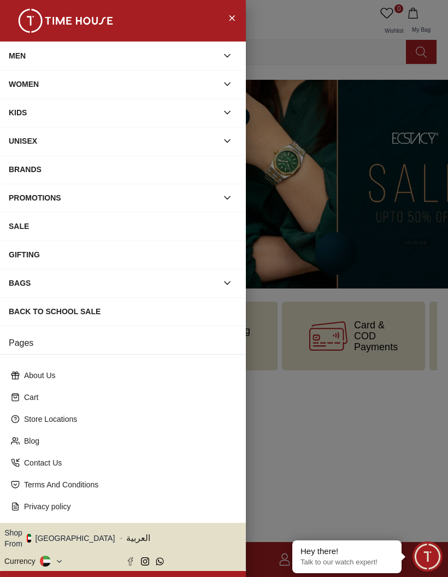 The height and width of the screenshot is (577, 448). What do you see at coordinates (113, 84) in the screenshot?
I see `div: WOMEN` at bounding box center [113, 84].